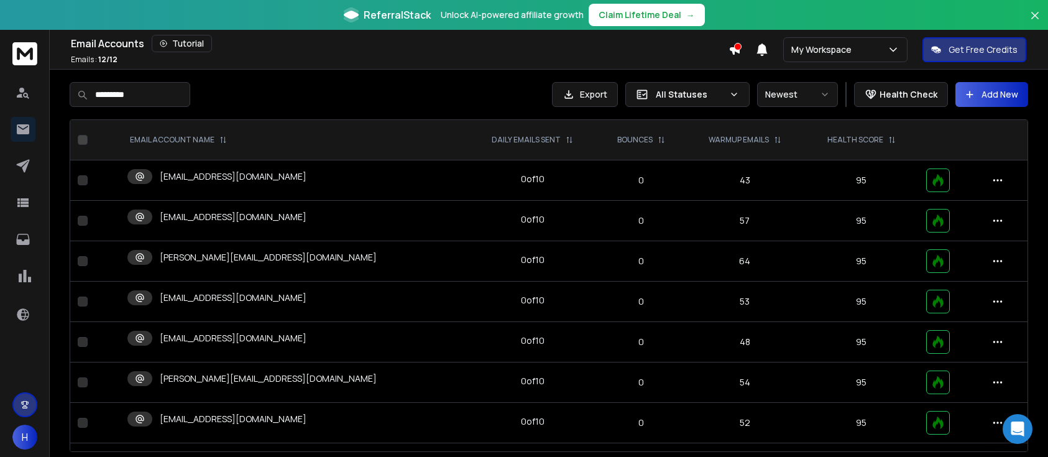 This screenshot has width=1048, height=457. What do you see at coordinates (690, 94) in the screenshot?
I see `p: All Statuses` at bounding box center [690, 94].